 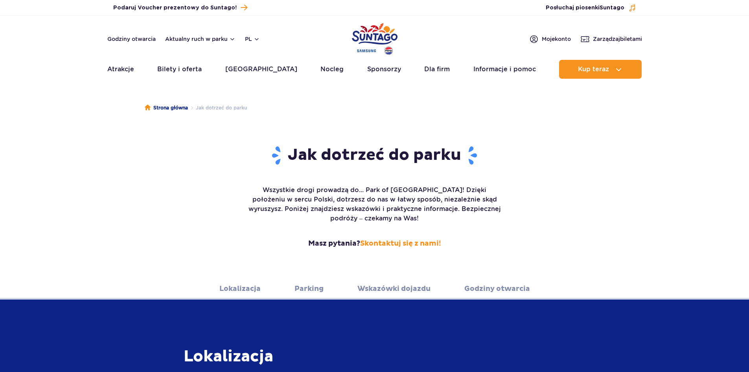 I want to click on a: Nocleg, so click(x=332, y=69).